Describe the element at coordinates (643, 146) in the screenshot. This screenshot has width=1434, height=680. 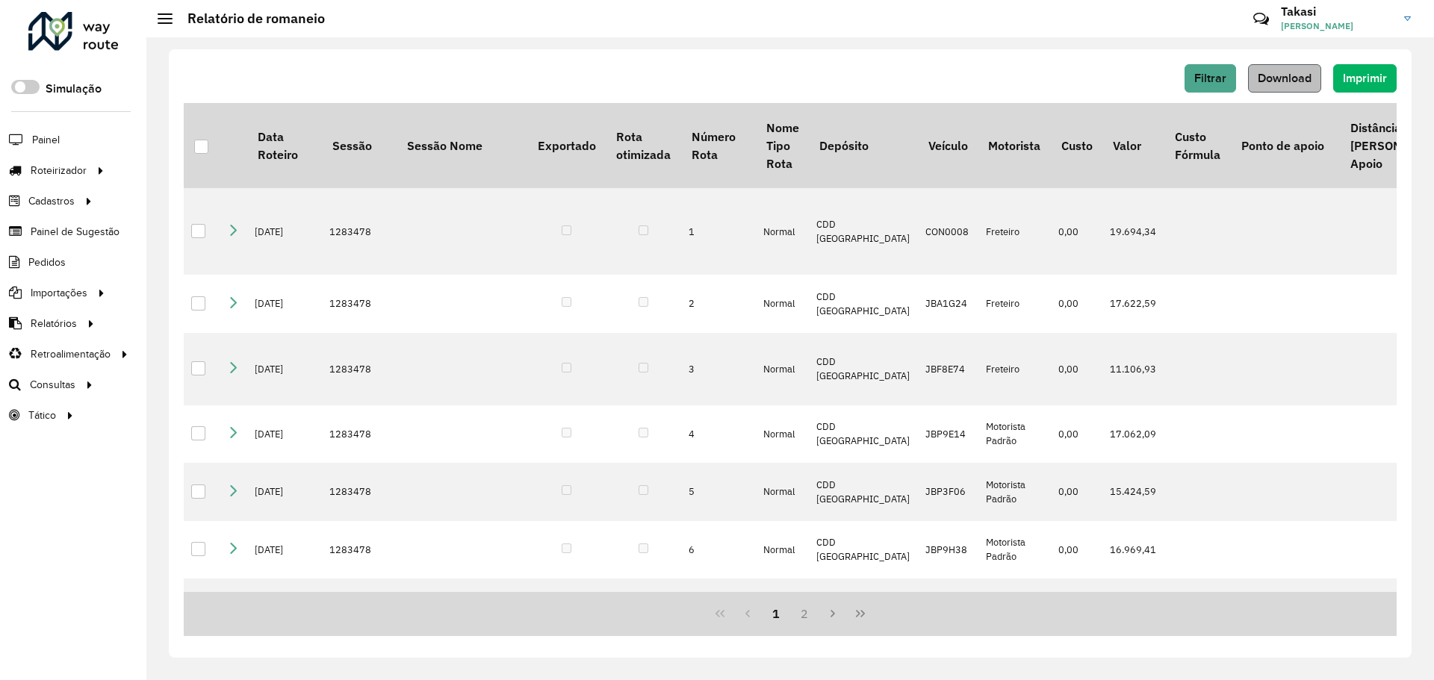
I see `th: Rota otimizada` at that location.